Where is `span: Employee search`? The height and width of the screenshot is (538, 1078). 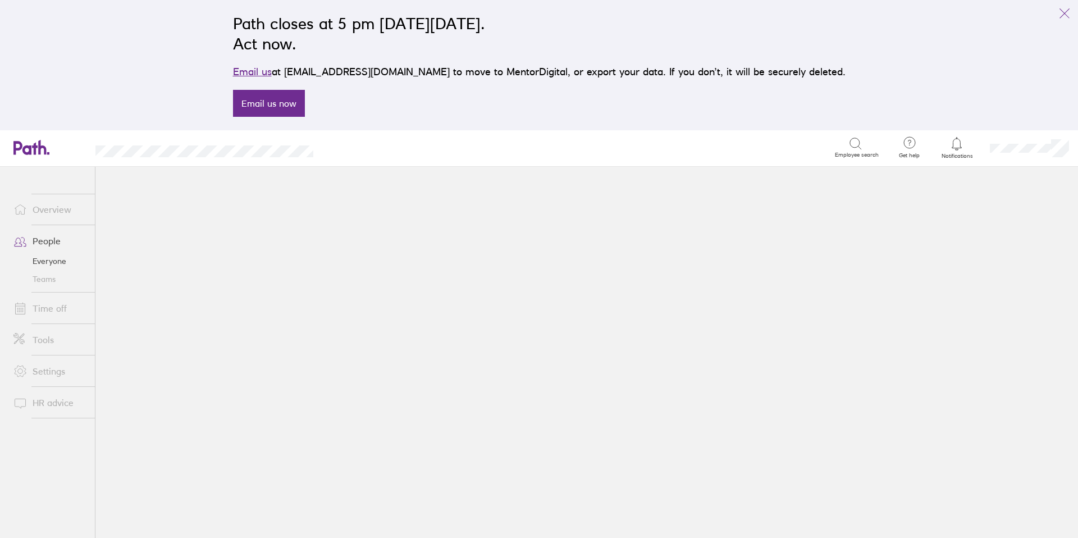
span: Employee search is located at coordinates (857, 155).